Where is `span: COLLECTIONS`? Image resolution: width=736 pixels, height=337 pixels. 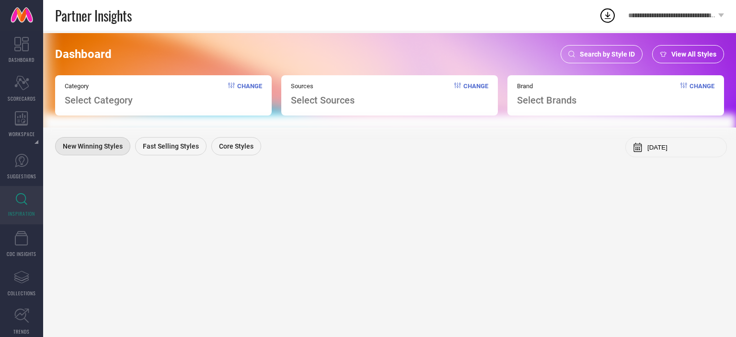
span: COLLECTIONS is located at coordinates (22, 293).